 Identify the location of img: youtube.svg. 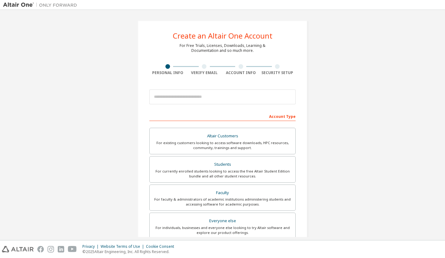
(72, 249).